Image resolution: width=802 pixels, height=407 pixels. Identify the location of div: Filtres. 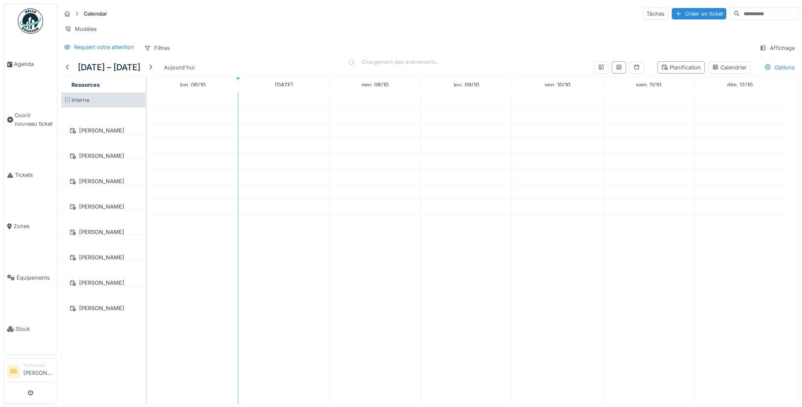
(157, 48).